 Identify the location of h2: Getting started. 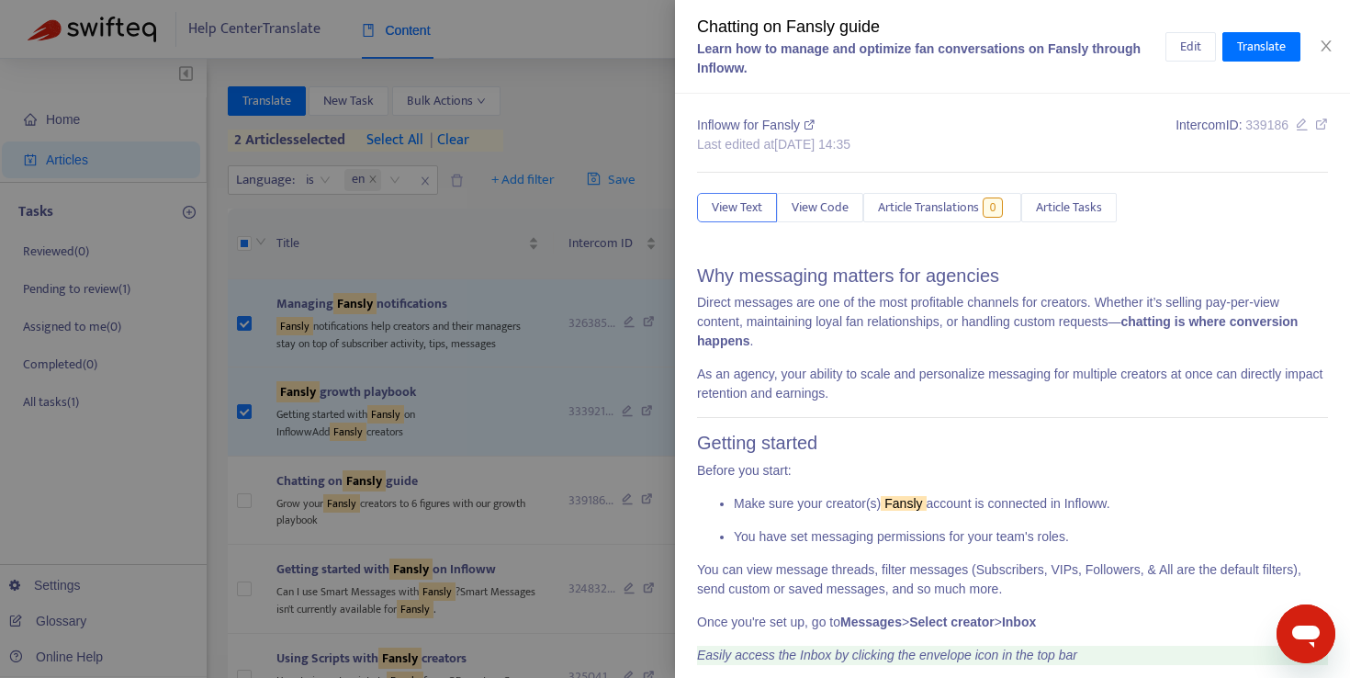
(1012, 443).